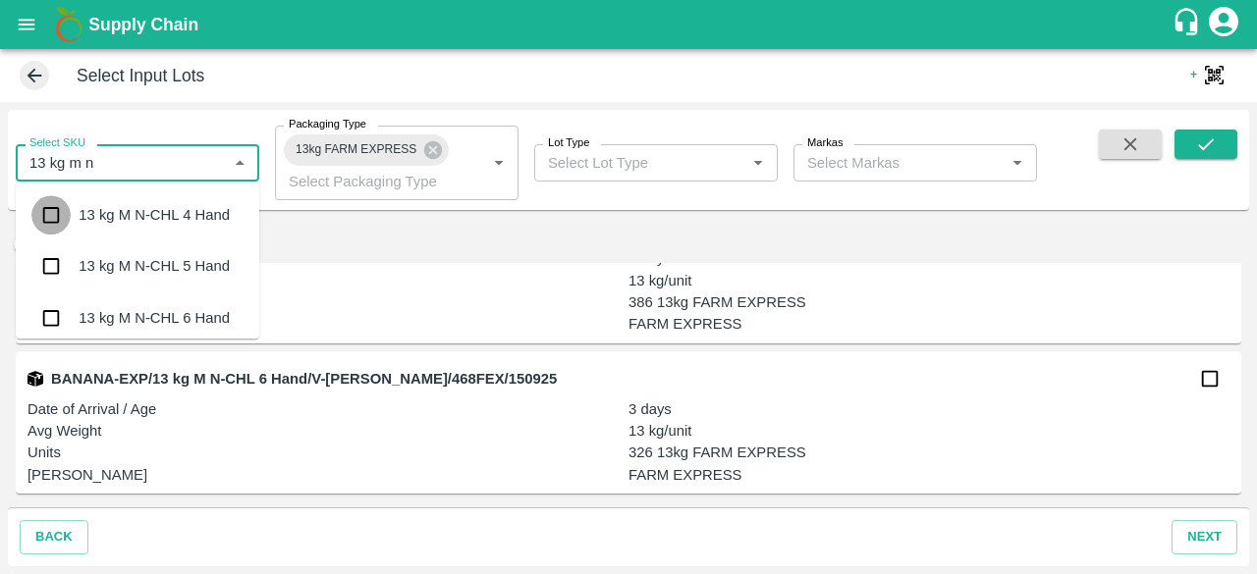  What do you see at coordinates (54, 537) in the screenshot?
I see `button: back` at bounding box center [54, 537].